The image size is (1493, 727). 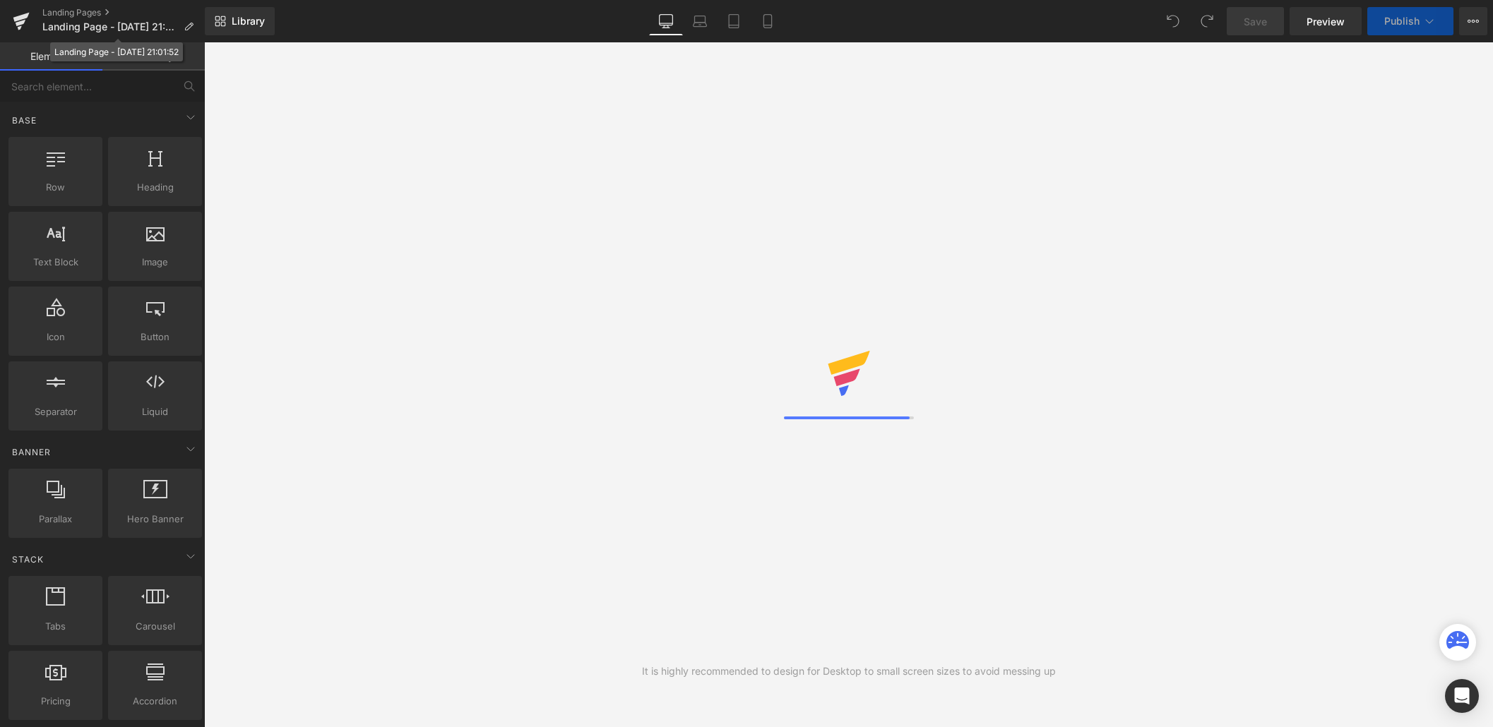 I want to click on button: Publish, so click(x=1410, y=21).